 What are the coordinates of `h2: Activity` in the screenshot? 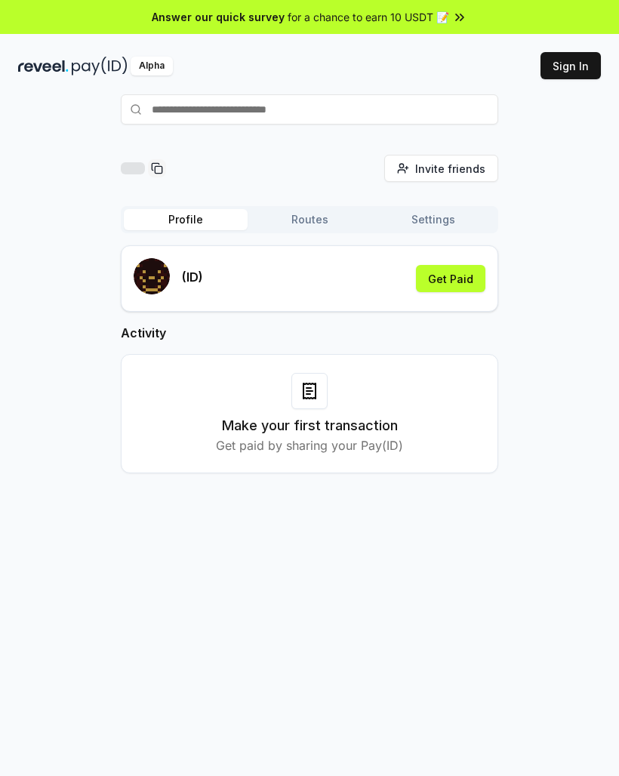 It's located at (309, 333).